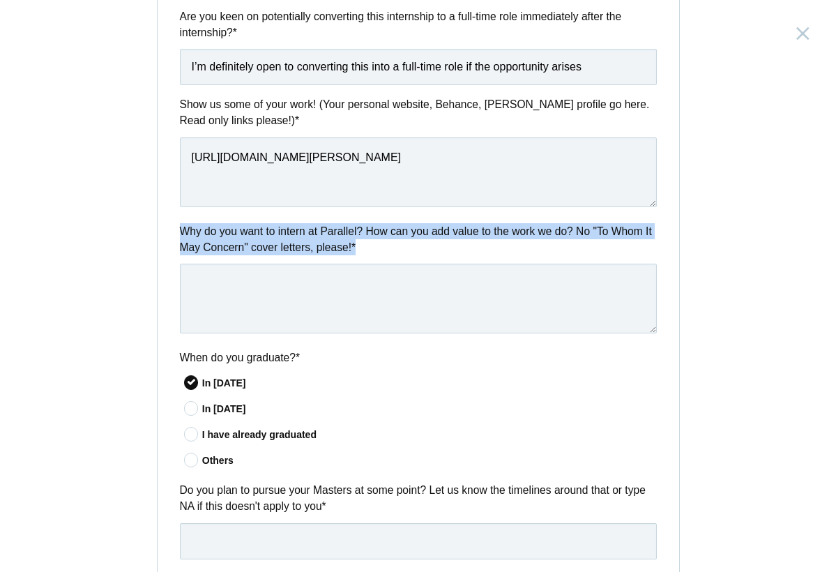 This screenshot has height=572, width=836. What do you see at coordinates (419, 498) in the screenshot?
I see `label: Do you plan to pursue your Masters at some point? Let us know the timelines around that or type N...` at bounding box center [419, 498].